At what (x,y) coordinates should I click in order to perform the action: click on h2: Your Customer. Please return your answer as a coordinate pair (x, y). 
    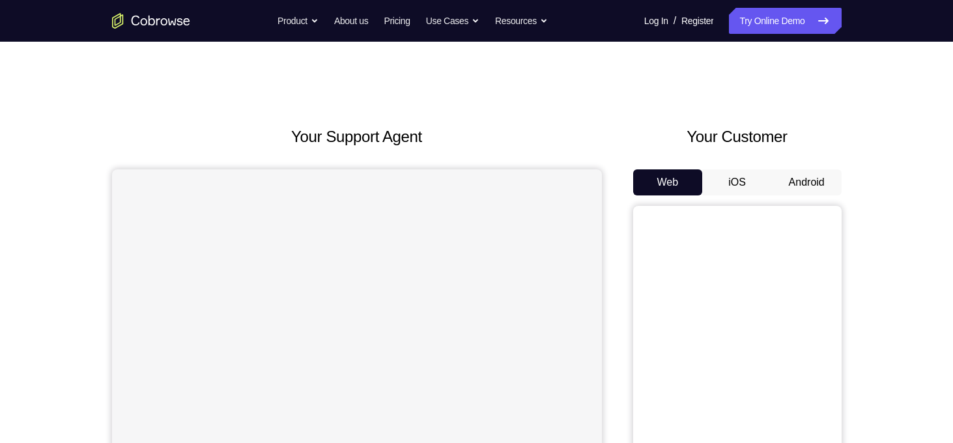
    Looking at the image, I should click on (737, 137).